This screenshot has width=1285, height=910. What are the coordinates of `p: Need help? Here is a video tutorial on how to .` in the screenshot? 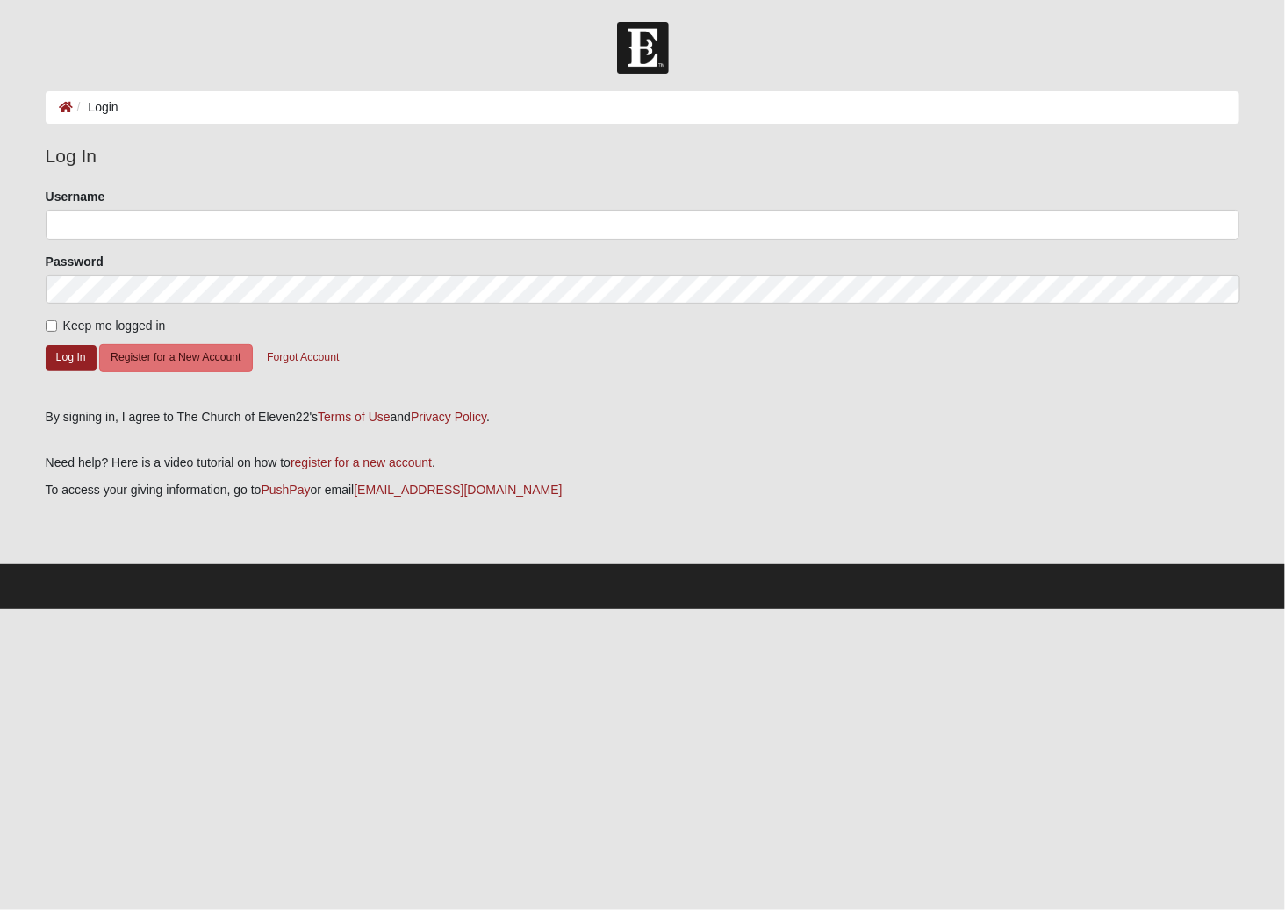 It's located at (642, 463).